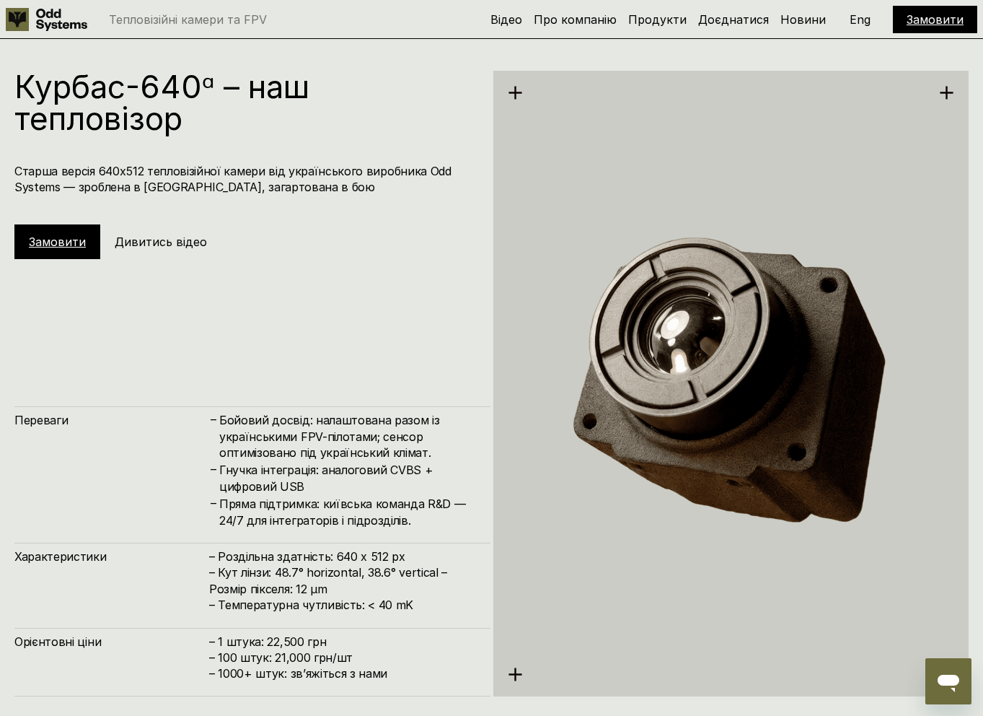  Describe the element at coordinates (575, 19) in the screenshot. I see `a: Про компанію` at that location.